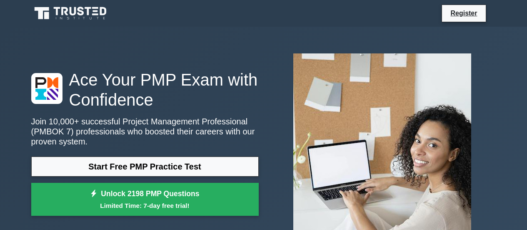 This screenshot has width=527, height=230. I want to click on a: Register, so click(464, 13).